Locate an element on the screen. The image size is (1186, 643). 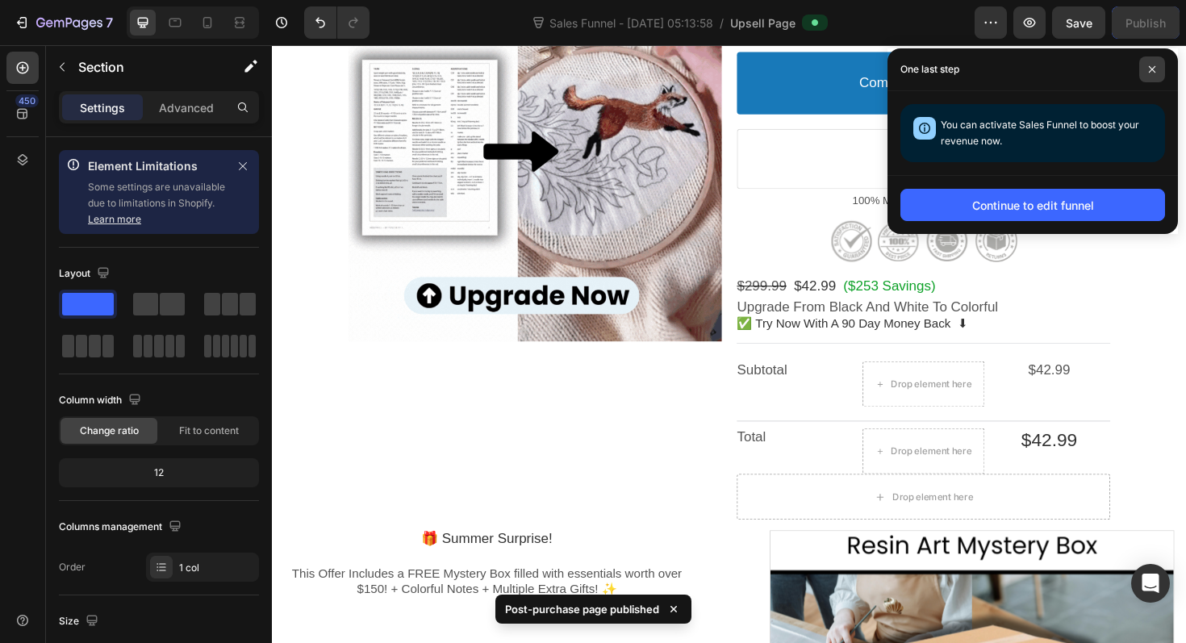
span: Upgrade From Black And White To Colorful is located at coordinates (630, 278).